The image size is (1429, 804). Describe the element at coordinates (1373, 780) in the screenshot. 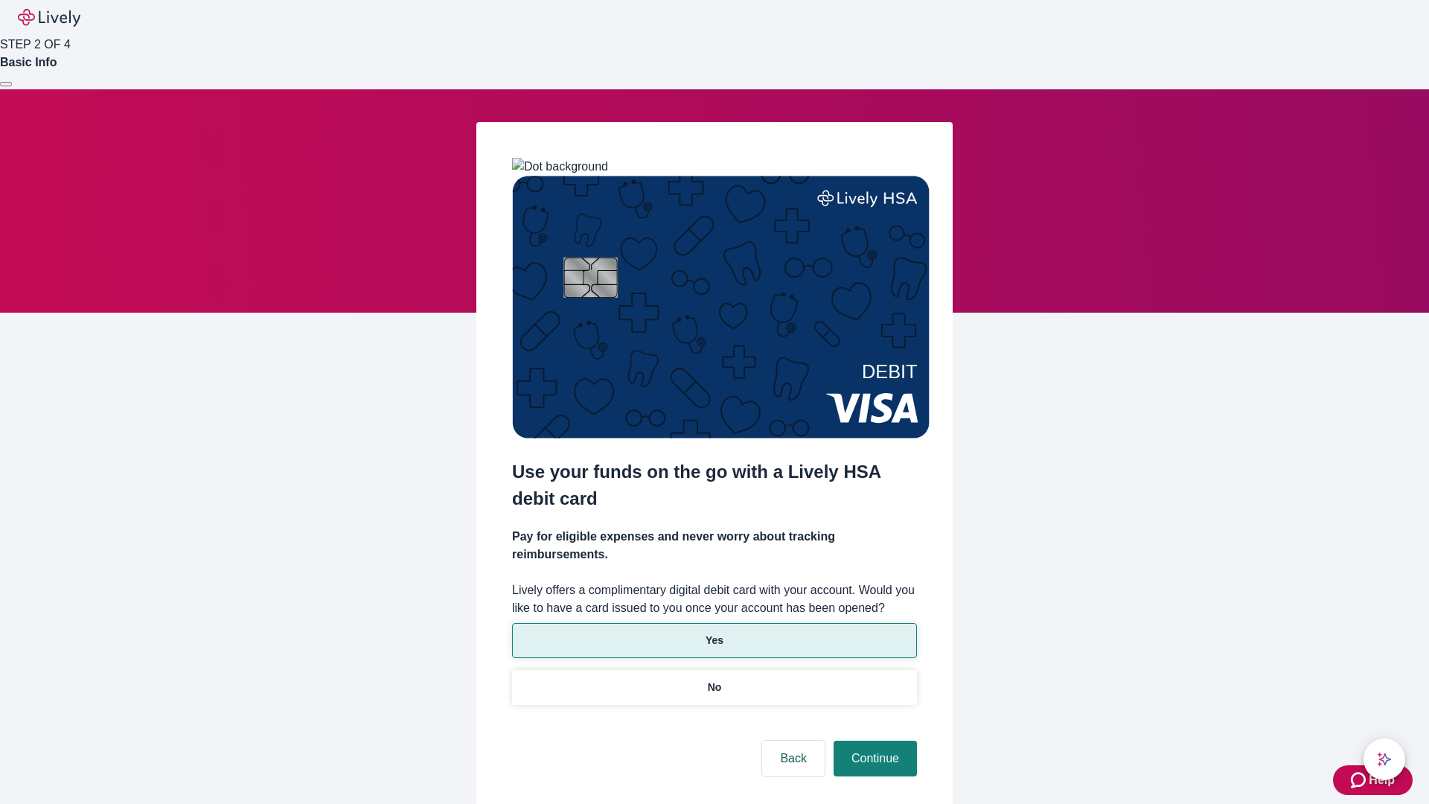

I see `button: Zendesk support iconHelp` at that location.